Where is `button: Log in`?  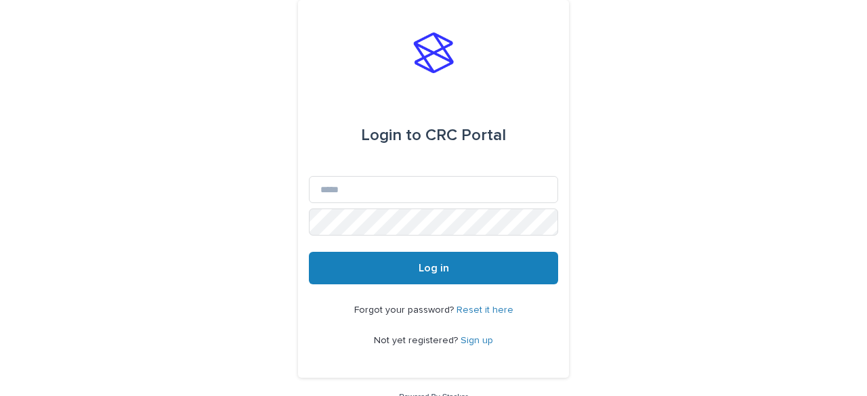 button: Log in is located at coordinates (433, 268).